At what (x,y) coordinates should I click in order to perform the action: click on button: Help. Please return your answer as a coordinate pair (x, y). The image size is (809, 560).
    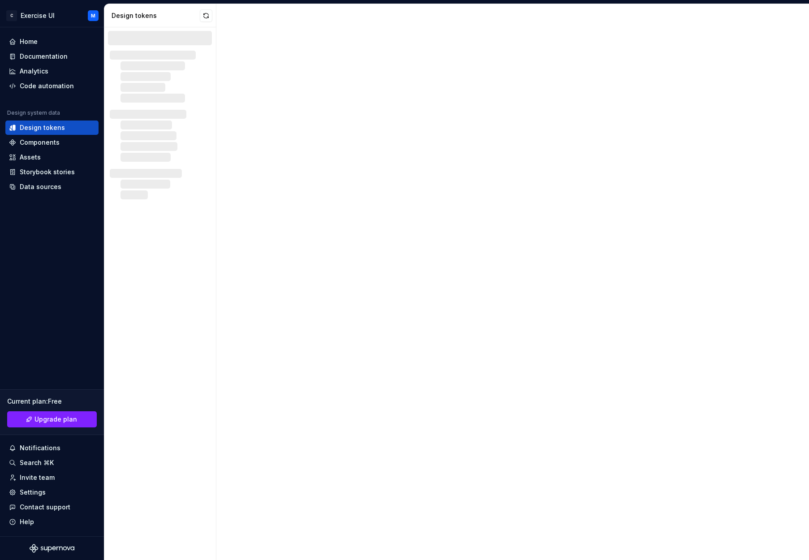
    Looking at the image, I should click on (52, 522).